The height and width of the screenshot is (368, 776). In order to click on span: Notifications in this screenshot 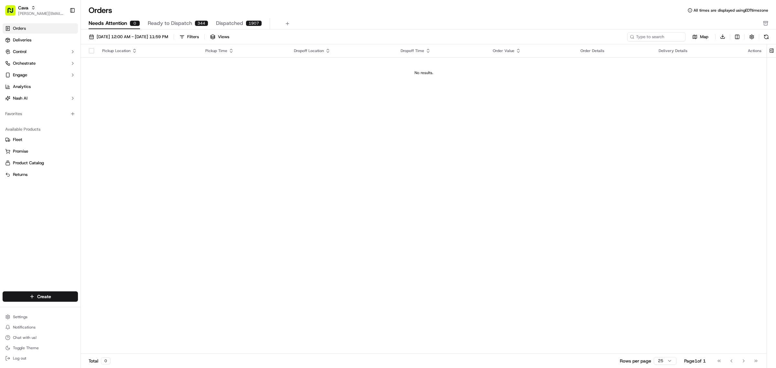, I will do `click(24, 327)`.